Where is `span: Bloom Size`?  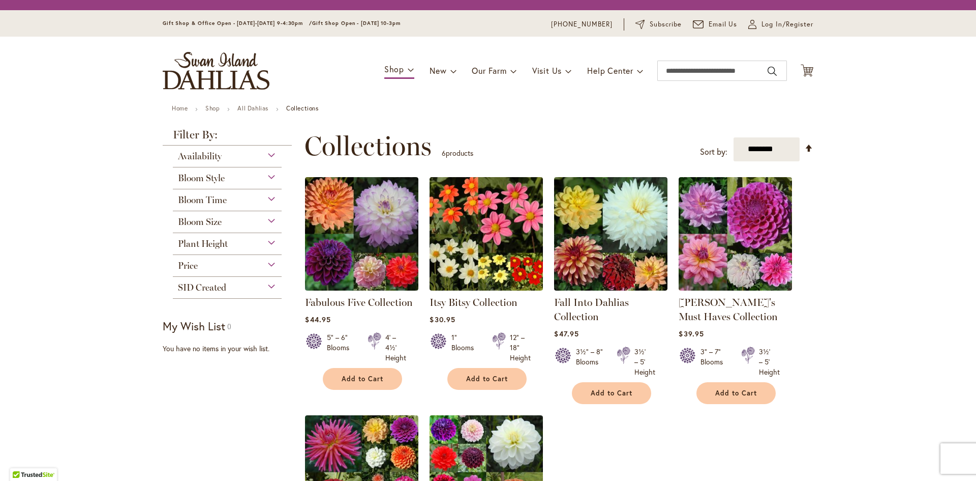 span: Bloom Size is located at coordinates (200, 222).